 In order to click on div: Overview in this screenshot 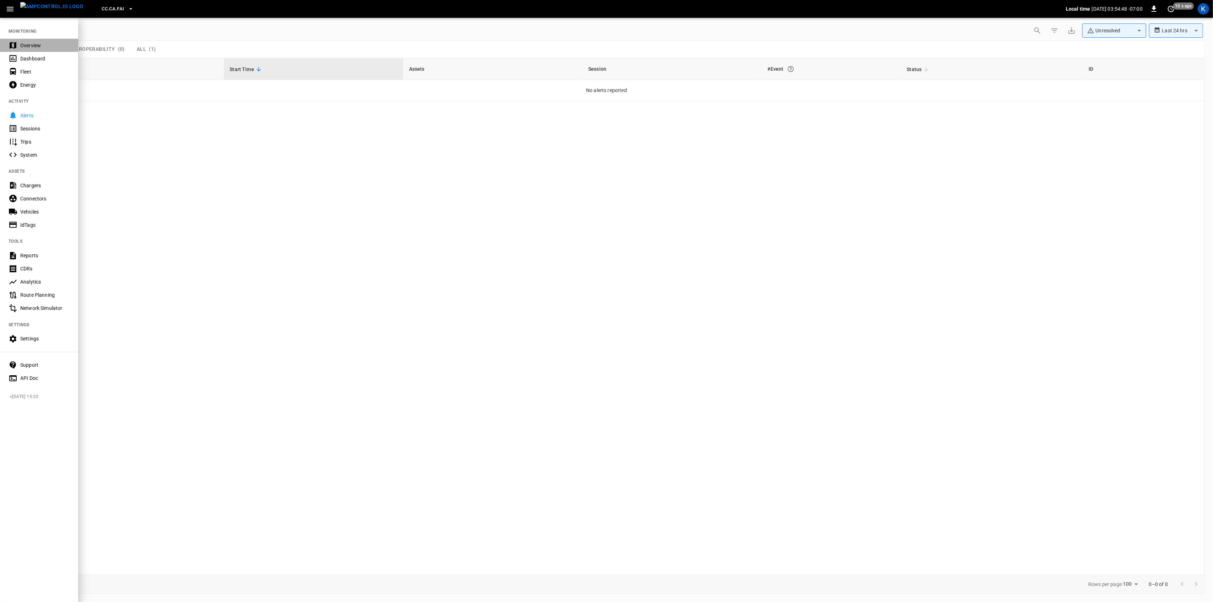, I will do `click(45, 45)`.